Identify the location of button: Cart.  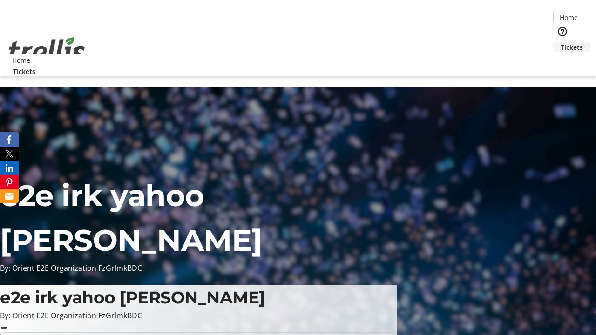
(562, 61).